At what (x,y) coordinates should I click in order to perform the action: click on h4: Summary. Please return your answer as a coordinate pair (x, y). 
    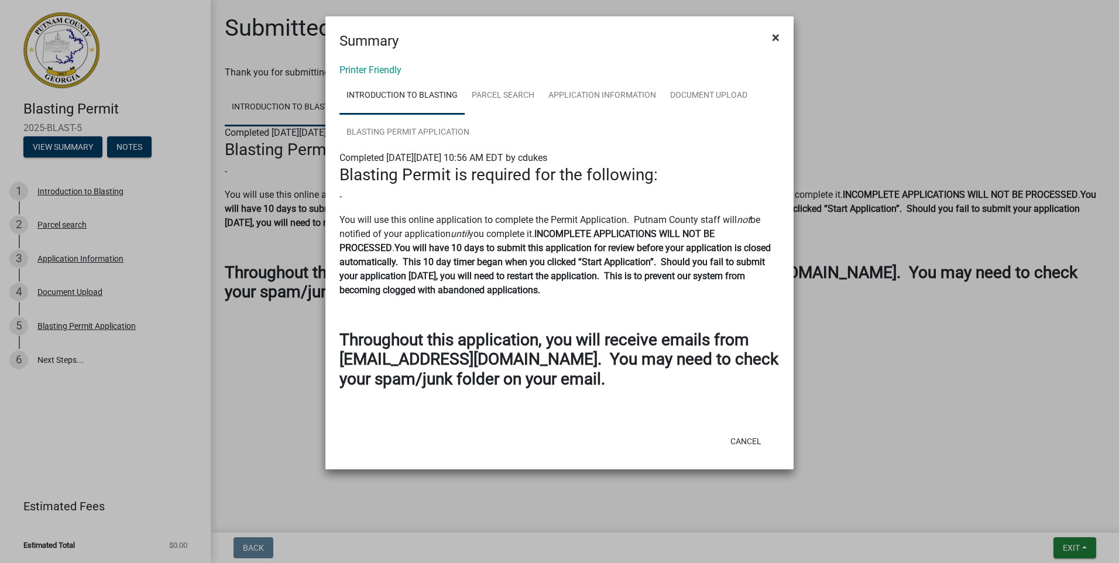
    Looking at the image, I should click on (369, 41).